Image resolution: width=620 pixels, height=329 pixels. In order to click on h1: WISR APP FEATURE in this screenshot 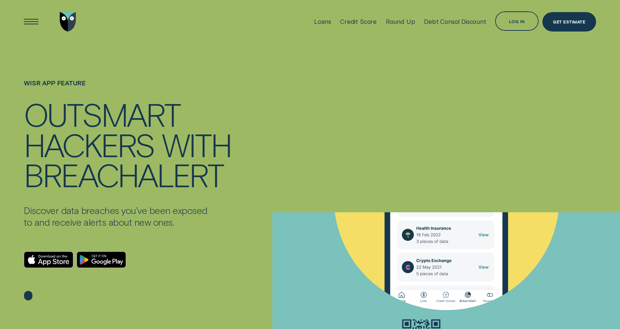, I will do `click(128, 89)`.